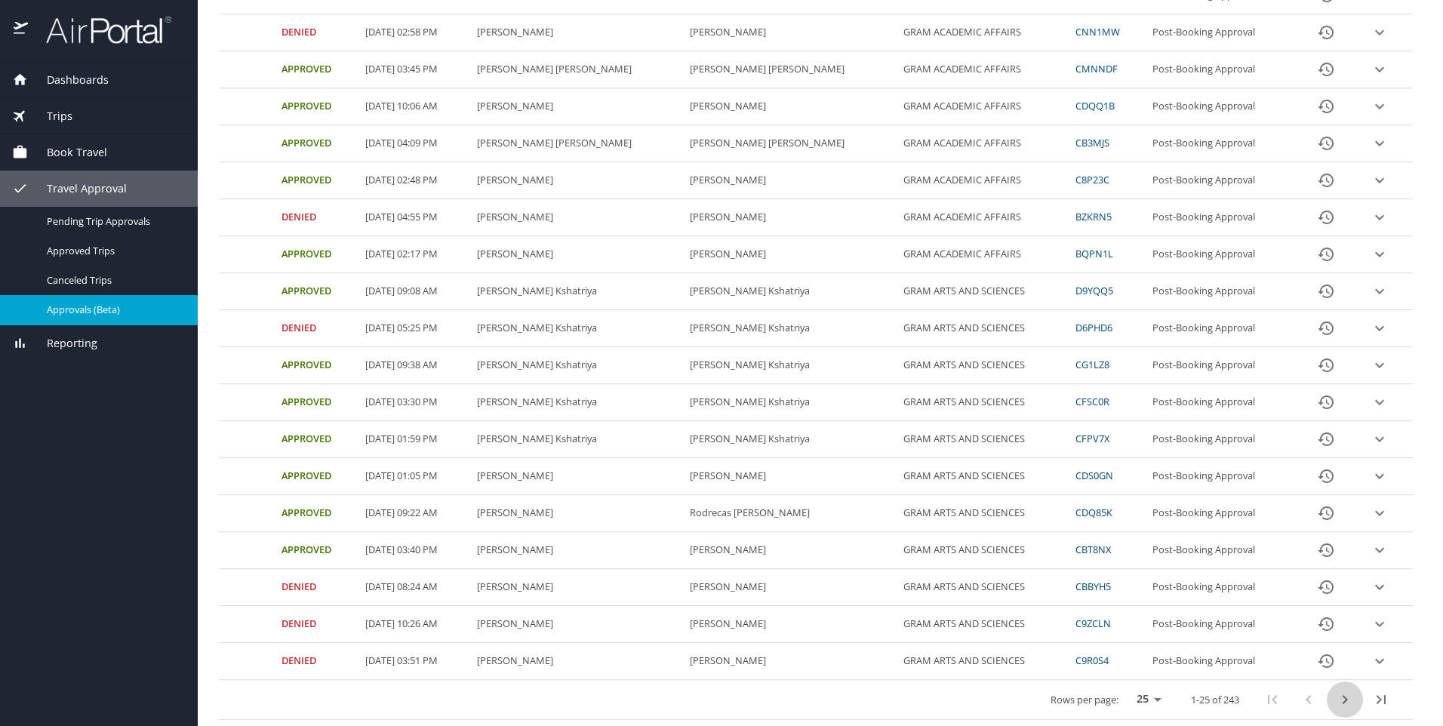 This screenshot has width=1443, height=726. What do you see at coordinates (63, 343) in the screenshot?
I see `span: Reporting` at bounding box center [63, 343].